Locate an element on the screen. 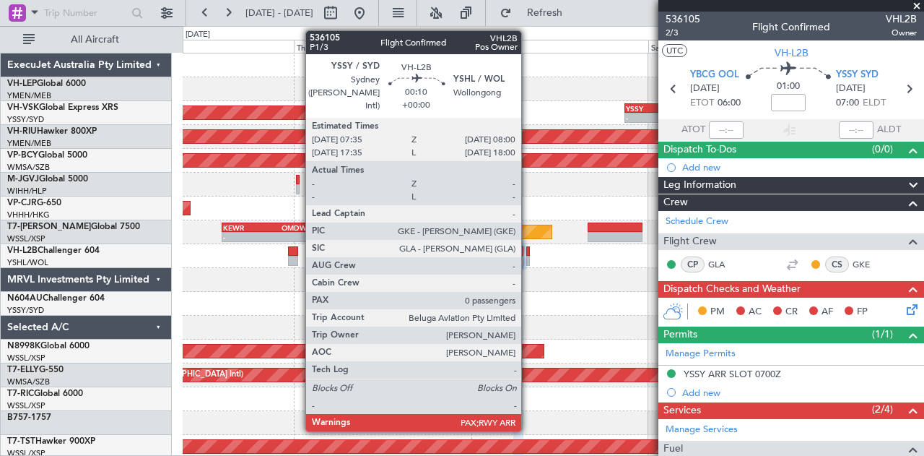 The image size is (924, 456). span: AC is located at coordinates (755, 312).